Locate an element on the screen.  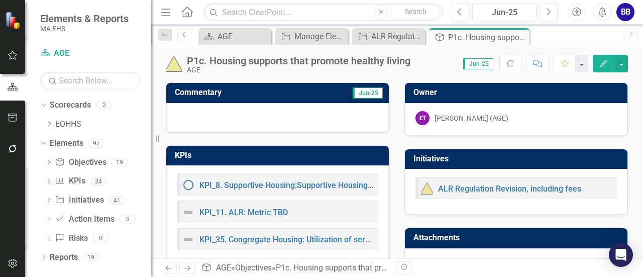
h3: Attachments is located at coordinates (518, 237).